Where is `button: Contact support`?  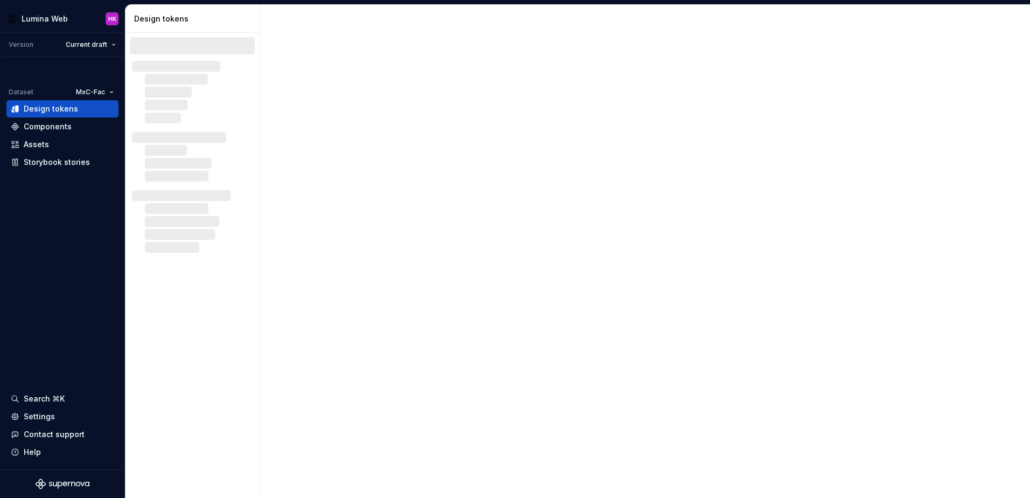 button: Contact support is located at coordinates (63, 434).